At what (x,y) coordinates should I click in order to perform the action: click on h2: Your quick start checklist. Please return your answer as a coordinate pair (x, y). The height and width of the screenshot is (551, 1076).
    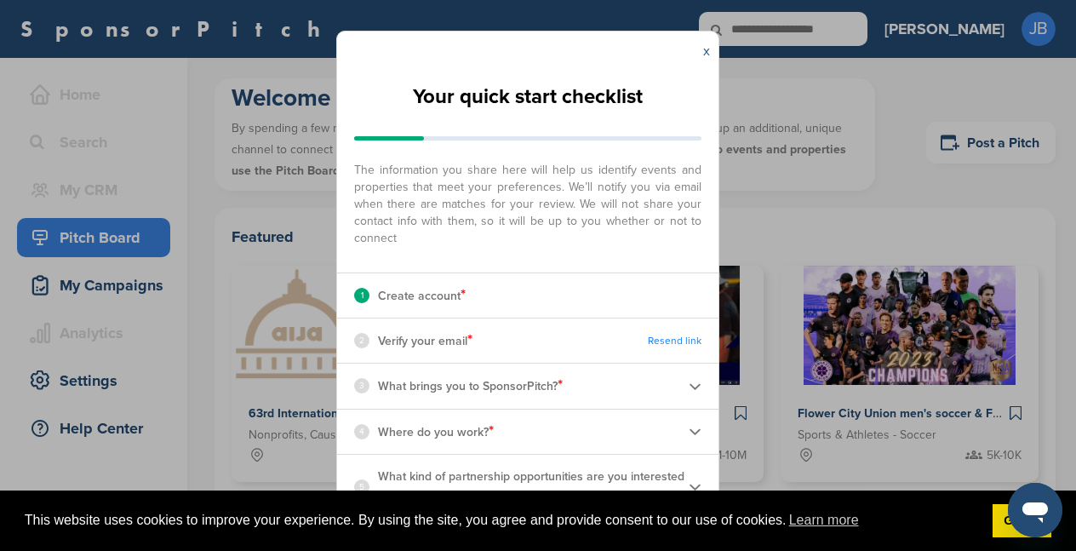
    Looking at the image, I should click on (528, 97).